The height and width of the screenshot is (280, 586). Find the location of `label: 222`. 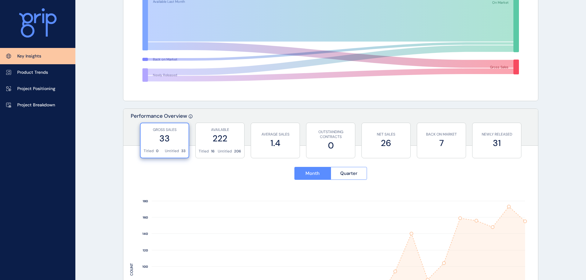

label: 222 is located at coordinates (220, 138).